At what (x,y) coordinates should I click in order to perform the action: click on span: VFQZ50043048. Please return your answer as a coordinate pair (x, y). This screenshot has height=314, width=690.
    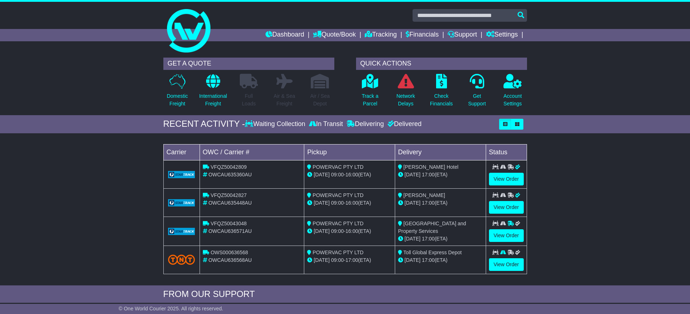
    Looking at the image, I should click on (229, 224).